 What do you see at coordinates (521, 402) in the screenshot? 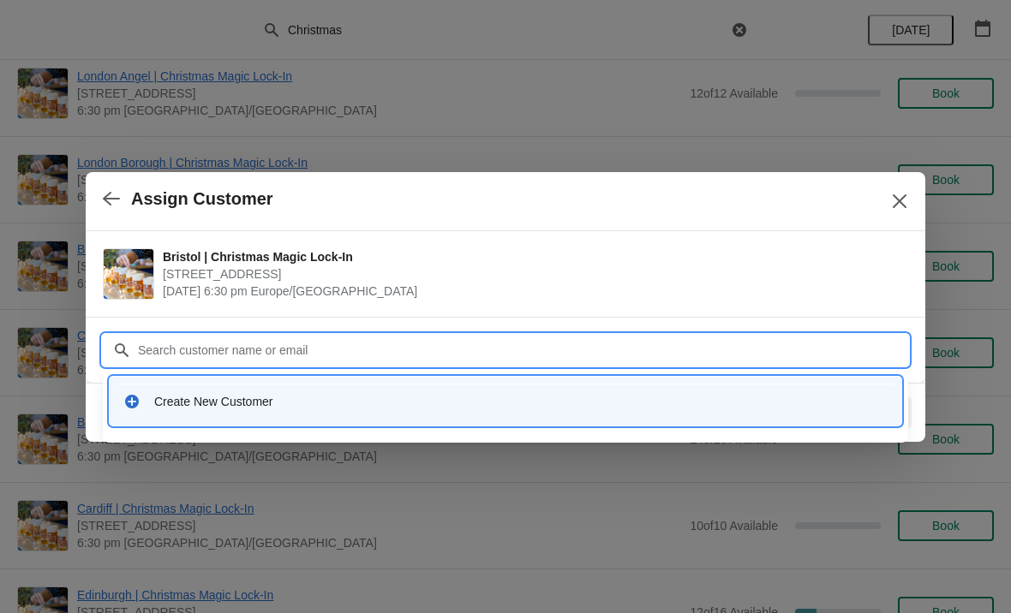
I see `div: Create New Customer` at bounding box center [521, 402].